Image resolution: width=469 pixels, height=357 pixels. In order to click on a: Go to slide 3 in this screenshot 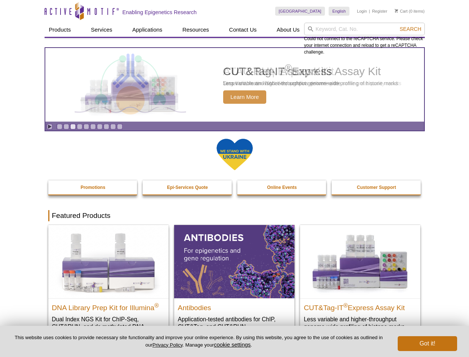, I will do `click(73, 126)`.